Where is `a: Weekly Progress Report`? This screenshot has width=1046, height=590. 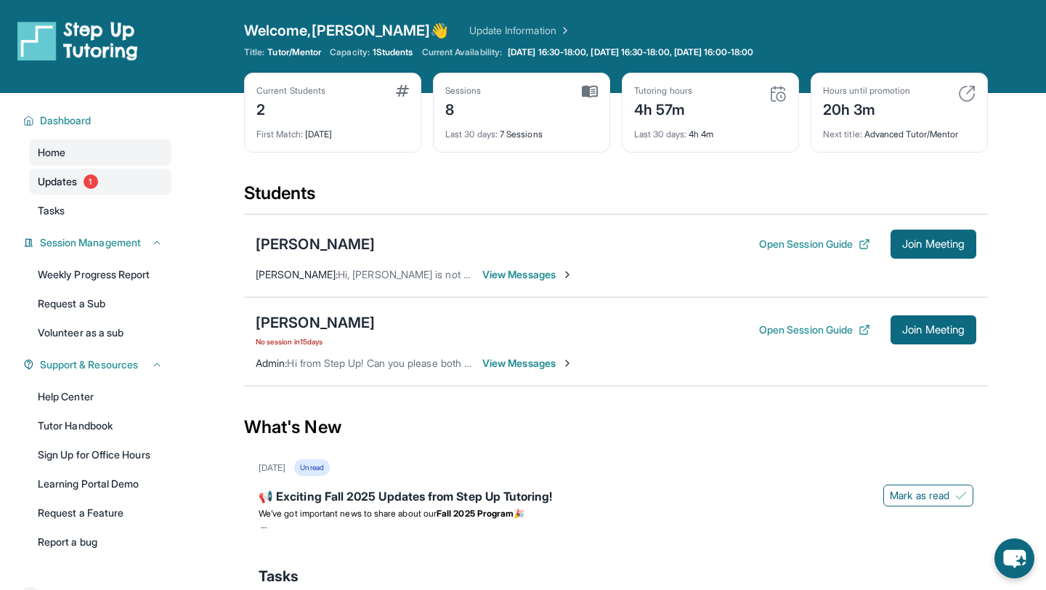
a: Weekly Progress Report is located at coordinates (100, 275).